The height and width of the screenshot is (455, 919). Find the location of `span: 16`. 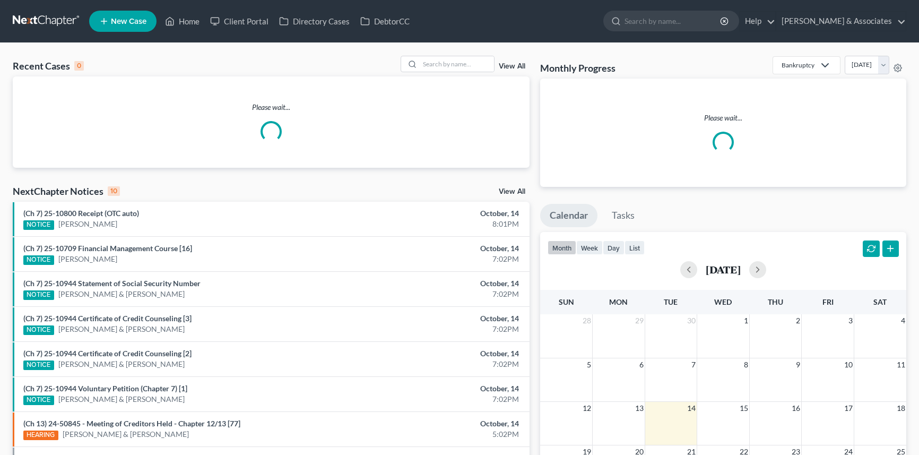

span: 16 is located at coordinates (796, 408).